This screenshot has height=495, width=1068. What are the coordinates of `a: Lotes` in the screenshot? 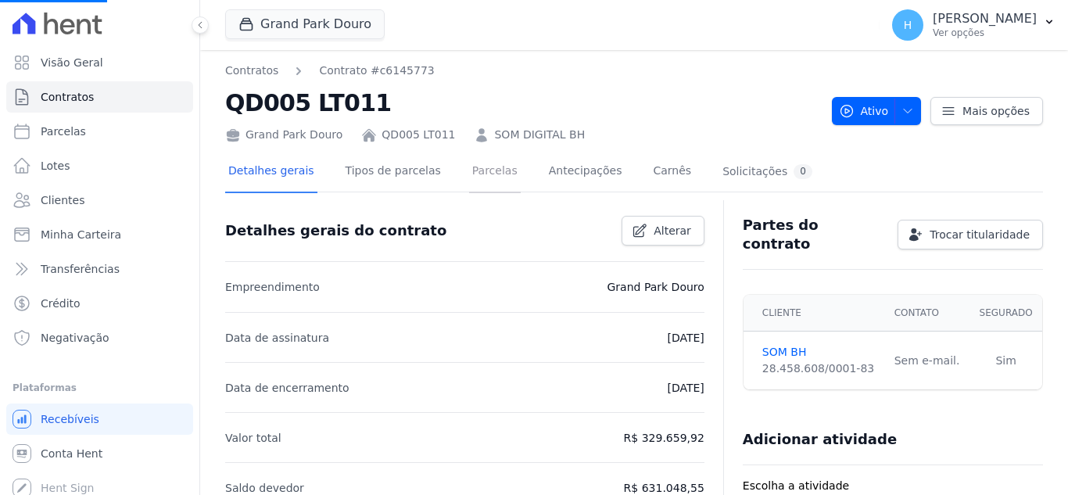 It's located at (99, 166).